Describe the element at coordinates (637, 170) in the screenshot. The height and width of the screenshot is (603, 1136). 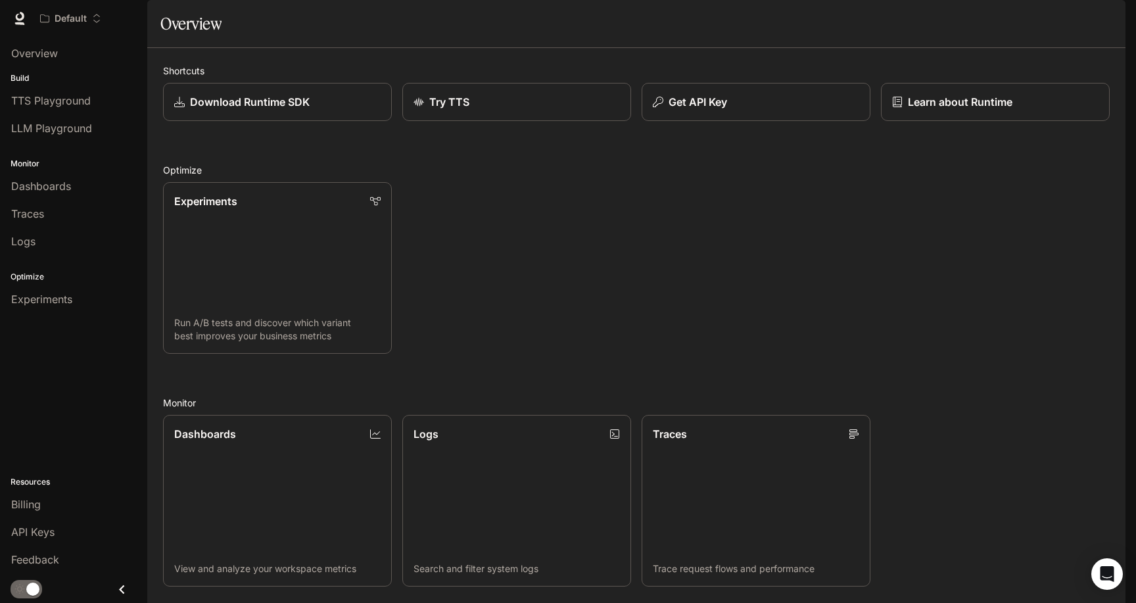
I see `h2: Optimize` at that location.